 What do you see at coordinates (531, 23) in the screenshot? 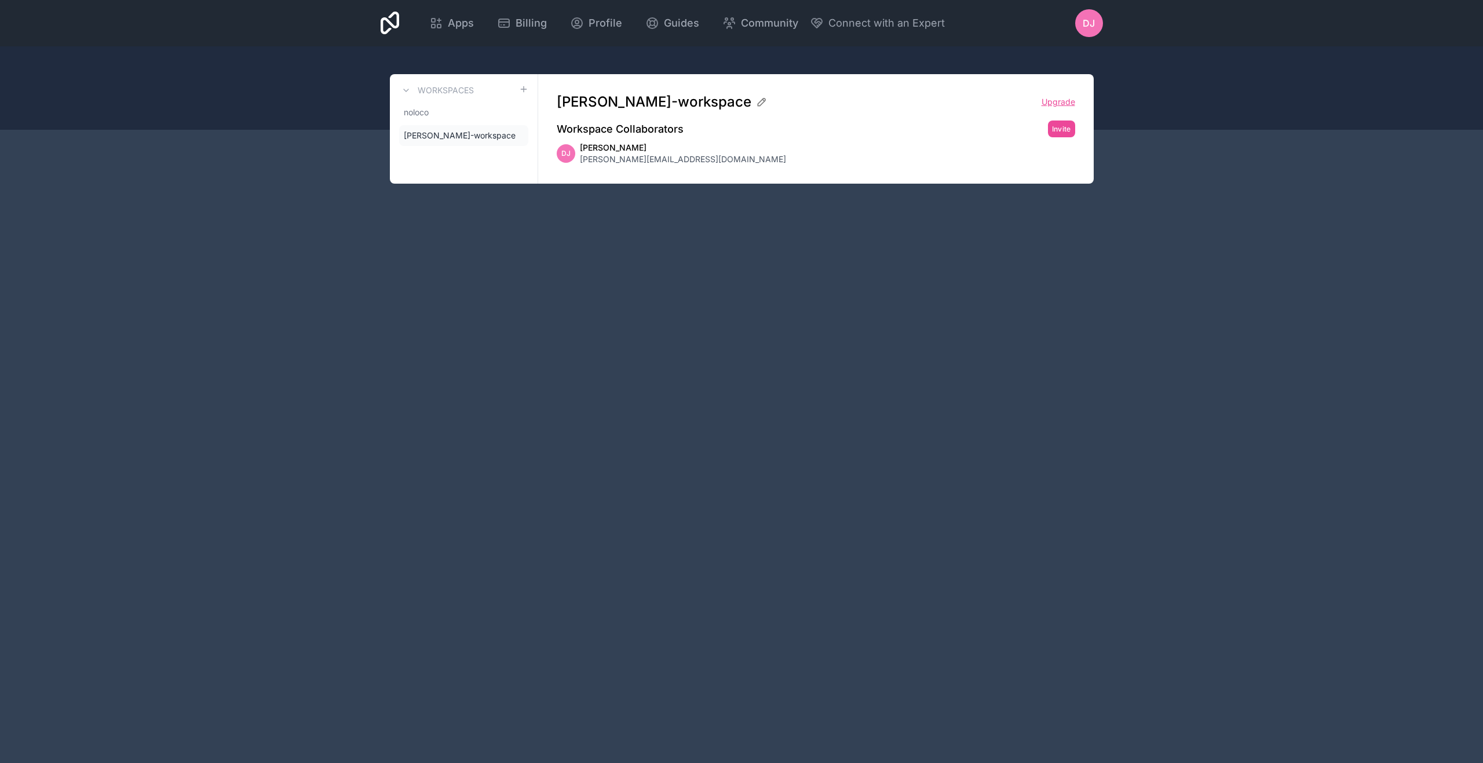
I see `span: Billing` at bounding box center [531, 23].